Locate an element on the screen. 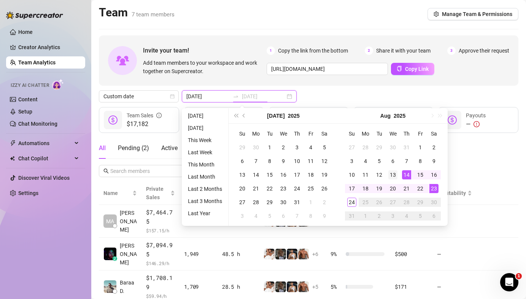 The height and width of the screenshot is (299, 526). td: 2025-09-01 is located at coordinates (365, 216).